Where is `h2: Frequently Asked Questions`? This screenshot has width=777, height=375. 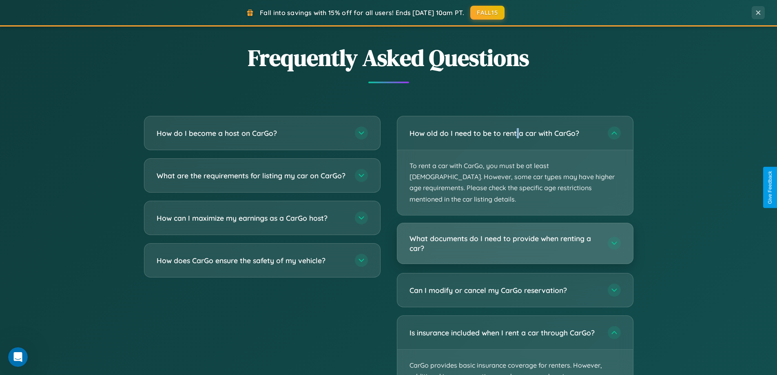
h2: Frequently Asked Questions is located at coordinates (389, 58).